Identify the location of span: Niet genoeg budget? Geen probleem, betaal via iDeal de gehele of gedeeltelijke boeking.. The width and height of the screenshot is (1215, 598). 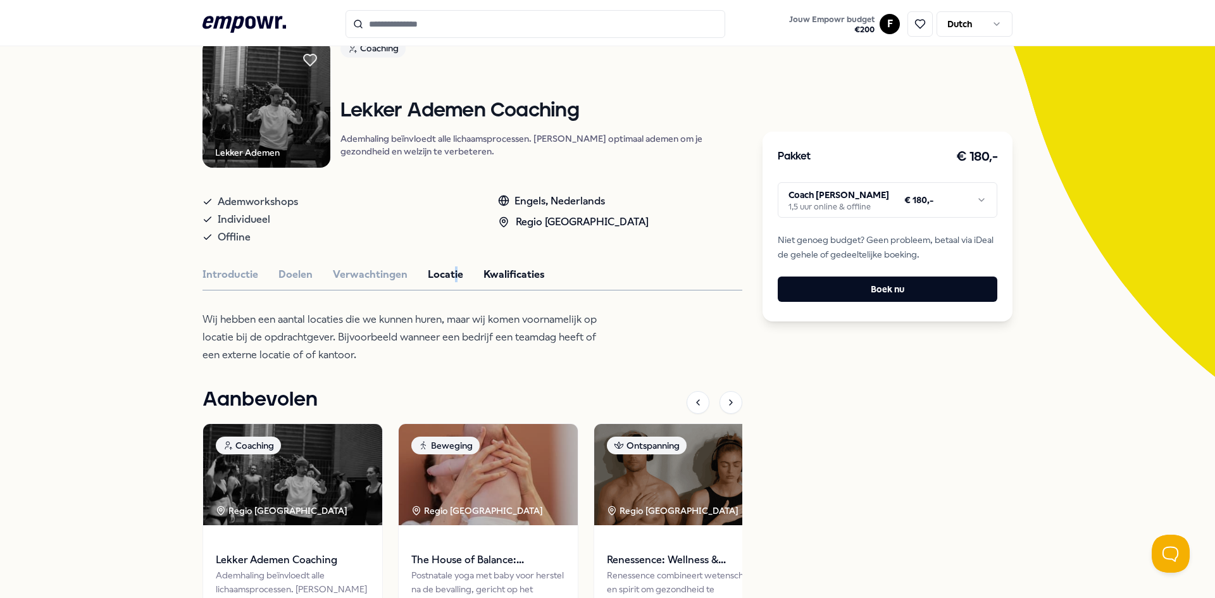
(887, 247).